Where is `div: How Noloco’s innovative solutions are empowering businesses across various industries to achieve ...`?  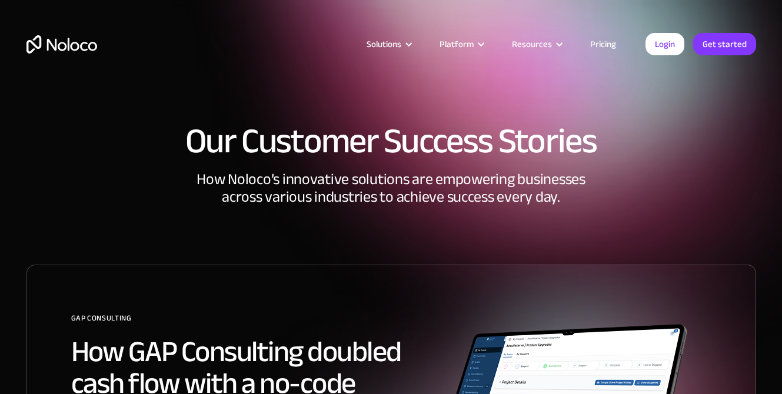
div: How Noloco’s innovative solutions are empowering businesses across various industries to achieve ... is located at coordinates (391, 218).